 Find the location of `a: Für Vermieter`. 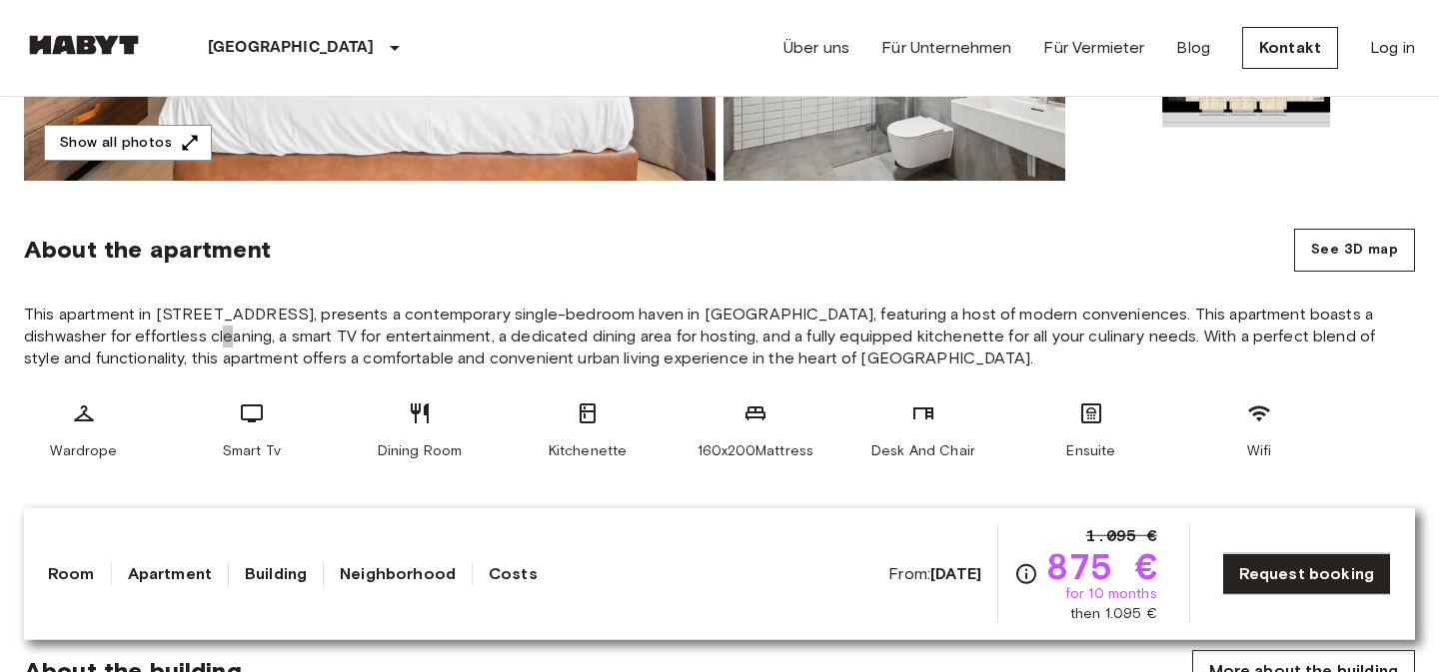

a: Für Vermieter is located at coordinates (1093, 48).